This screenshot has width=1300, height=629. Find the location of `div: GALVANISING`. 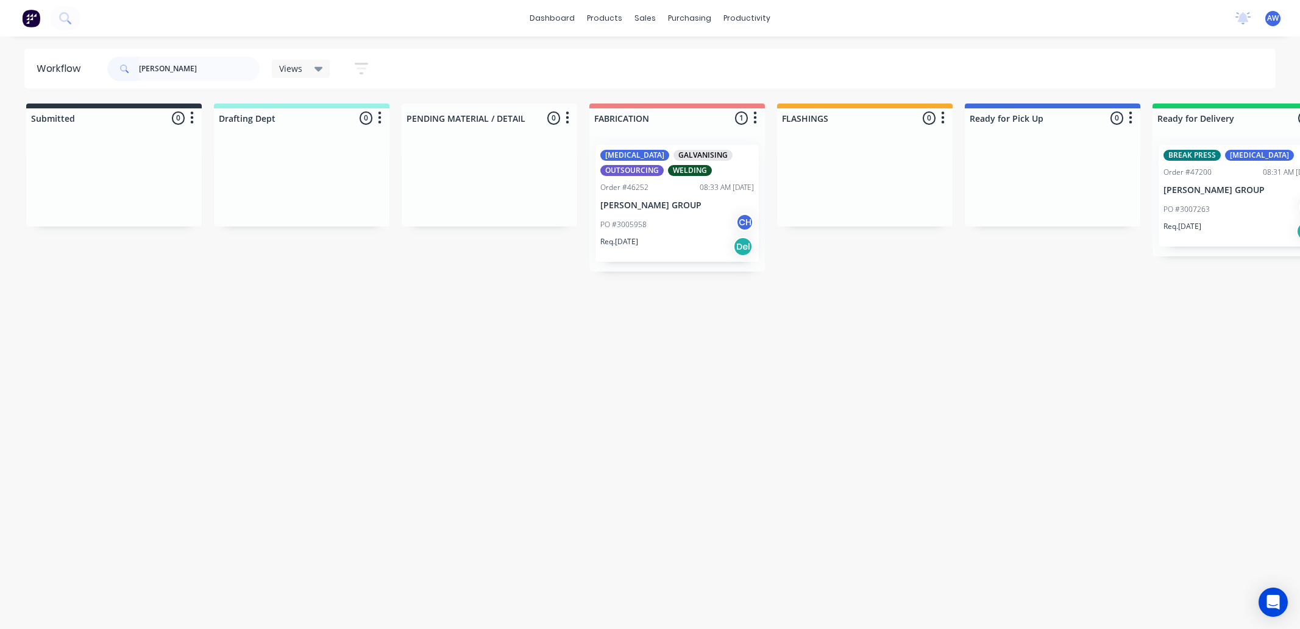

div: GALVANISING is located at coordinates (703, 155).